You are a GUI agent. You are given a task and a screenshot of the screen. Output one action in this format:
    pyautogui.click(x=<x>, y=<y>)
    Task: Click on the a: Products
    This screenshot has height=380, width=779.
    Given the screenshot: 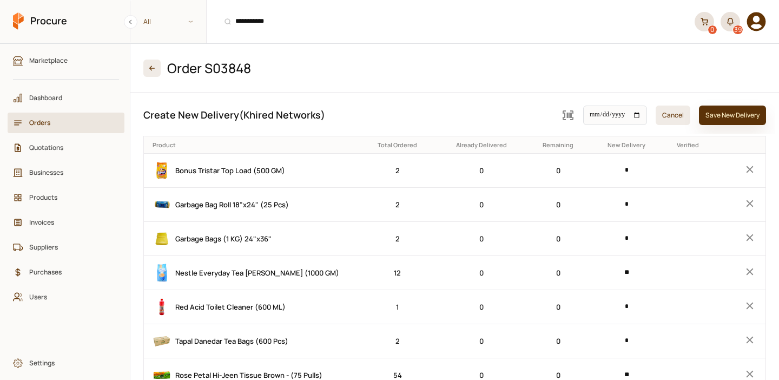 What is the action you would take?
    pyautogui.click(x=66, y=197)
    